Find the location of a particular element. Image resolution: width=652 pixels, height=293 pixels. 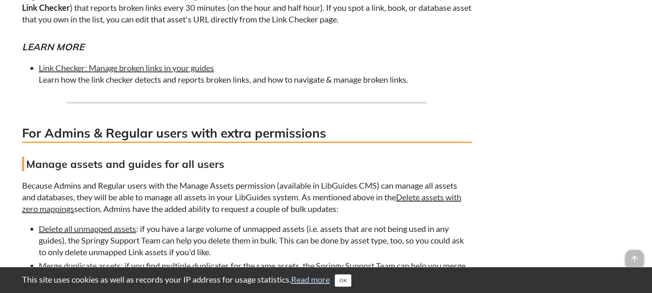

a: Delete all unmapped assets is located at coordinates (87, 229).